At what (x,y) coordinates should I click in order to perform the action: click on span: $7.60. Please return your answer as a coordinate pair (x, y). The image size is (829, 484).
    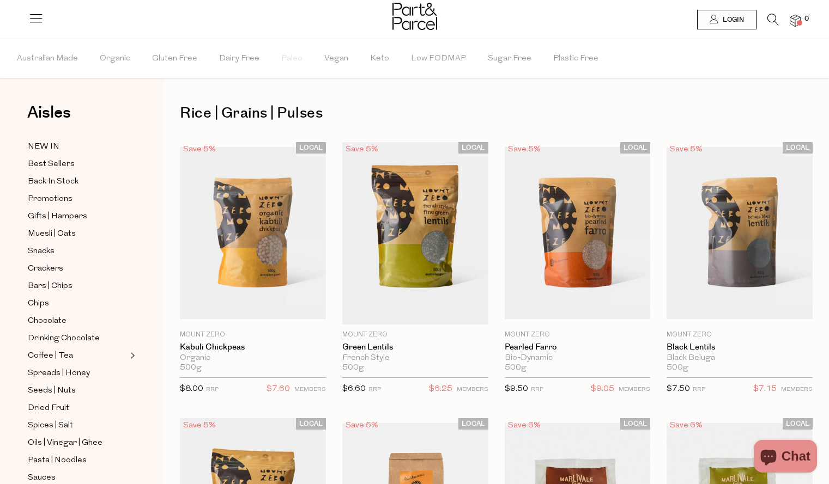
    Looking at the image, I should click on (278, 389).